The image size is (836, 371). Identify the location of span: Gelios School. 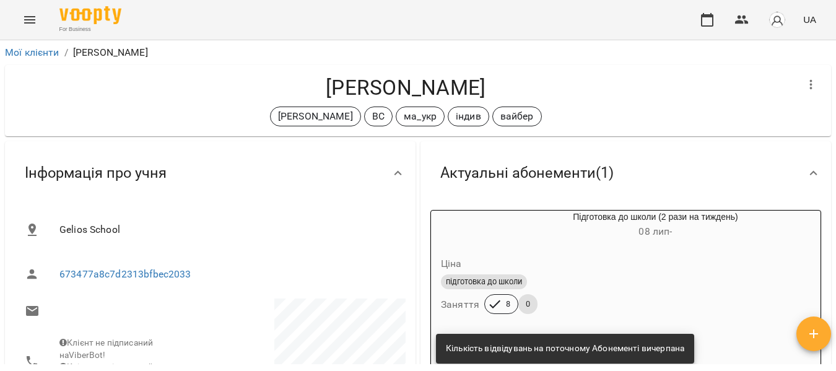
(227, 230).